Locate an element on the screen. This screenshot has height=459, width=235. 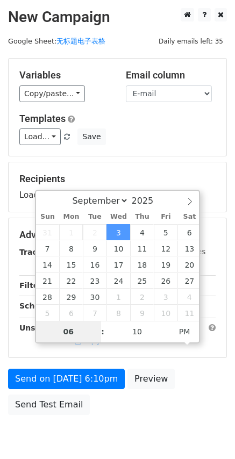
span: September 28, 2025 is located at coordinates (48, 296).